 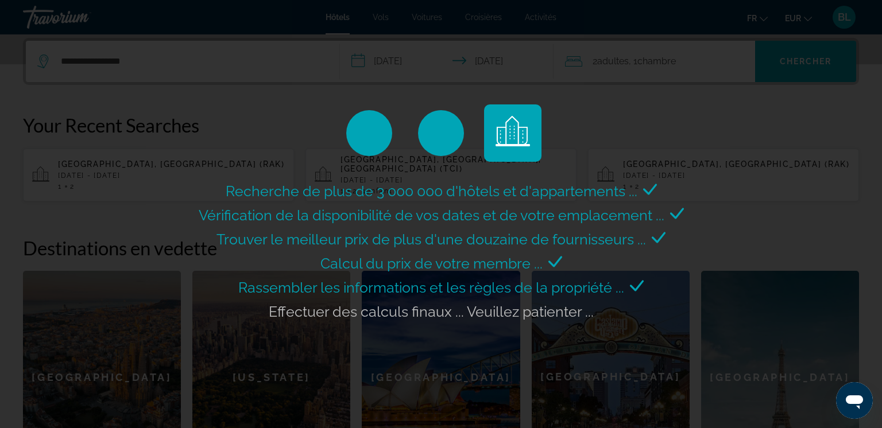 I want to click on span: Recherche de plus de 3 000 000 d'hôtels et d'appartements ..., so click(x=431, y=191).